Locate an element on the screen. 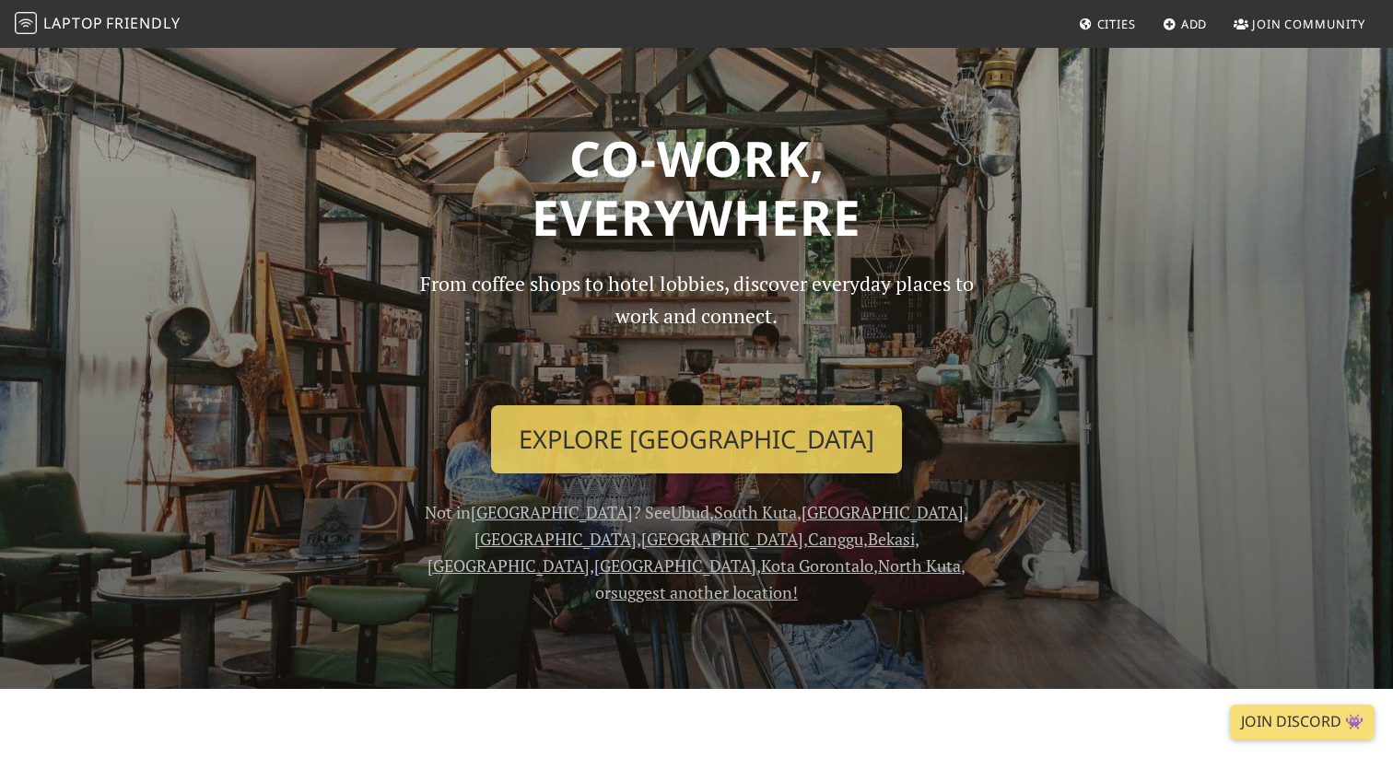 The image size is (1393, 758). a: South Kuta is located at coordinates (755, 512).